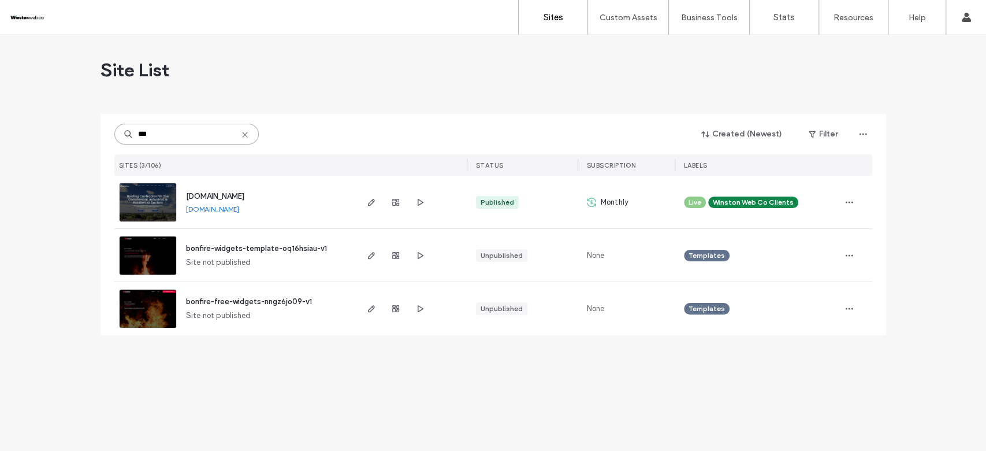  I want to click on span: Live, so click(695, 202).